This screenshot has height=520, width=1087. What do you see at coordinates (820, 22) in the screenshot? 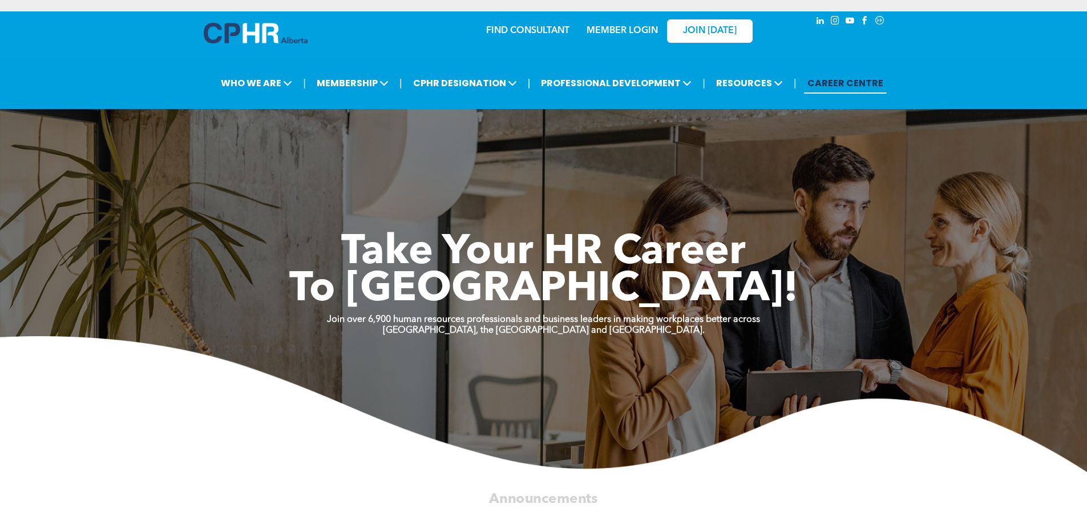
I see `a: linkedin` at bounding box center [820, 22].